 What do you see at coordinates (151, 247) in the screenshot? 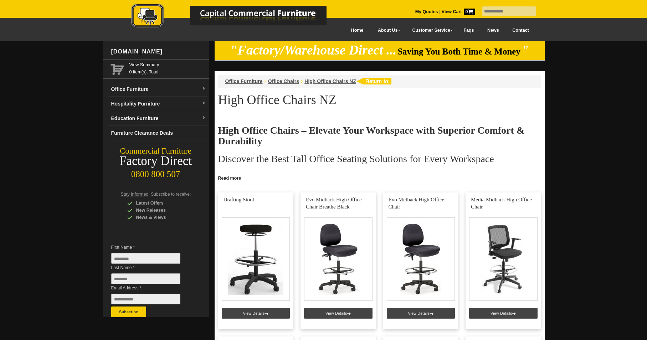
I see `span: First Name *` at bounding box center [151, 247].